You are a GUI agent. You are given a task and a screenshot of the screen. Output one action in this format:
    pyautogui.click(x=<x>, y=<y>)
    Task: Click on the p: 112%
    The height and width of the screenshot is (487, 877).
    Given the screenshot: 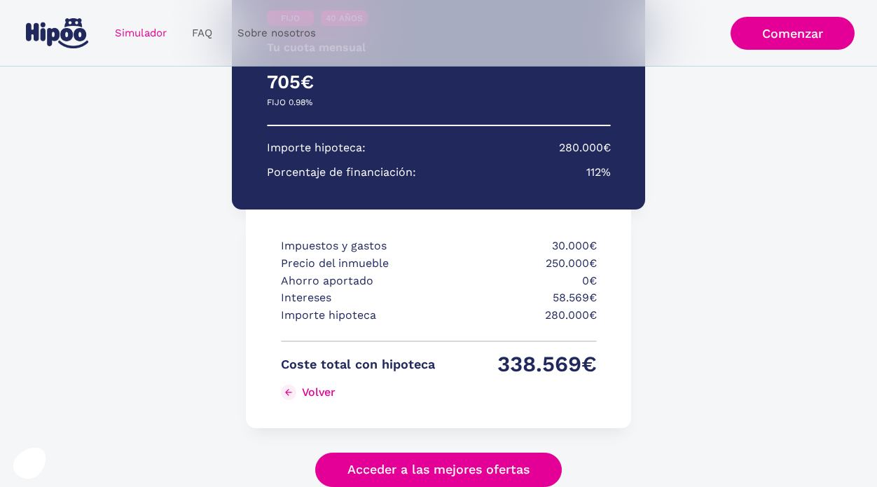 What is the action you would take?
    pyautogui.click(x=598, y=172)
    